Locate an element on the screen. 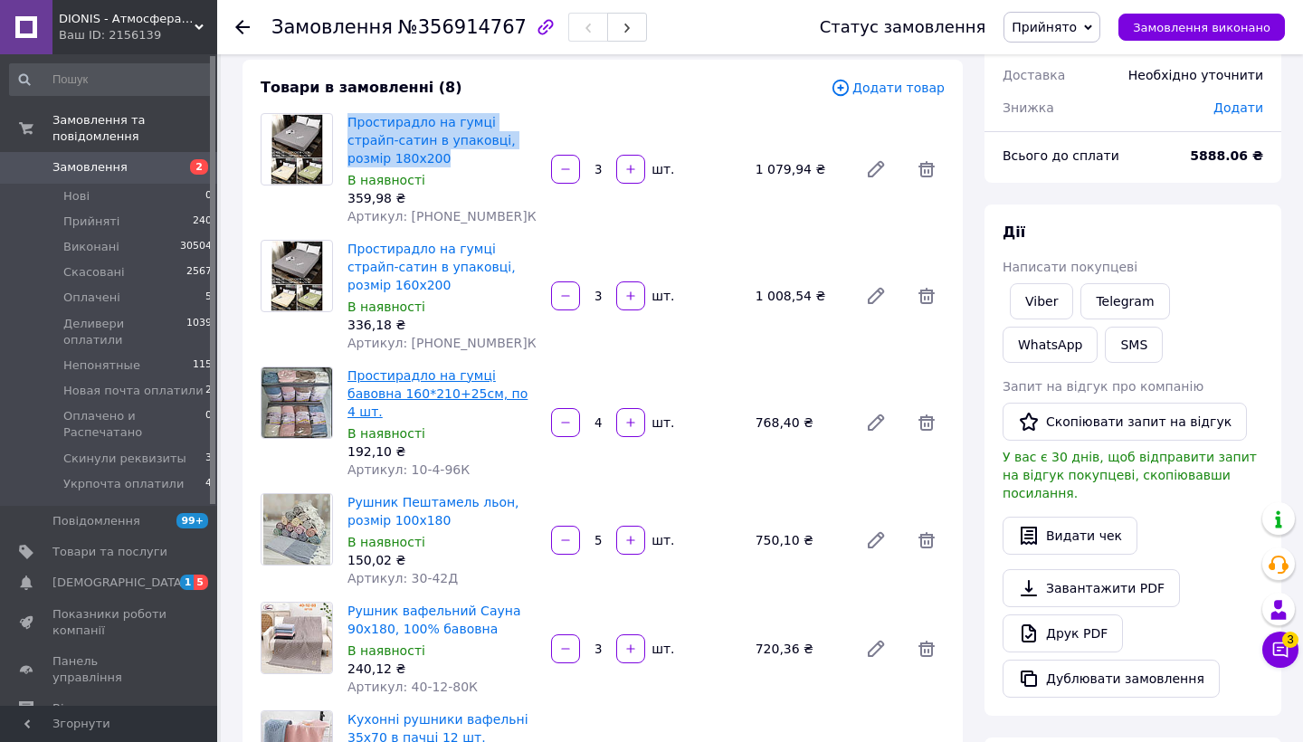 The width and height of the screenshot is (1303, 742). a: Viber is located at coordinates (1042, 301).